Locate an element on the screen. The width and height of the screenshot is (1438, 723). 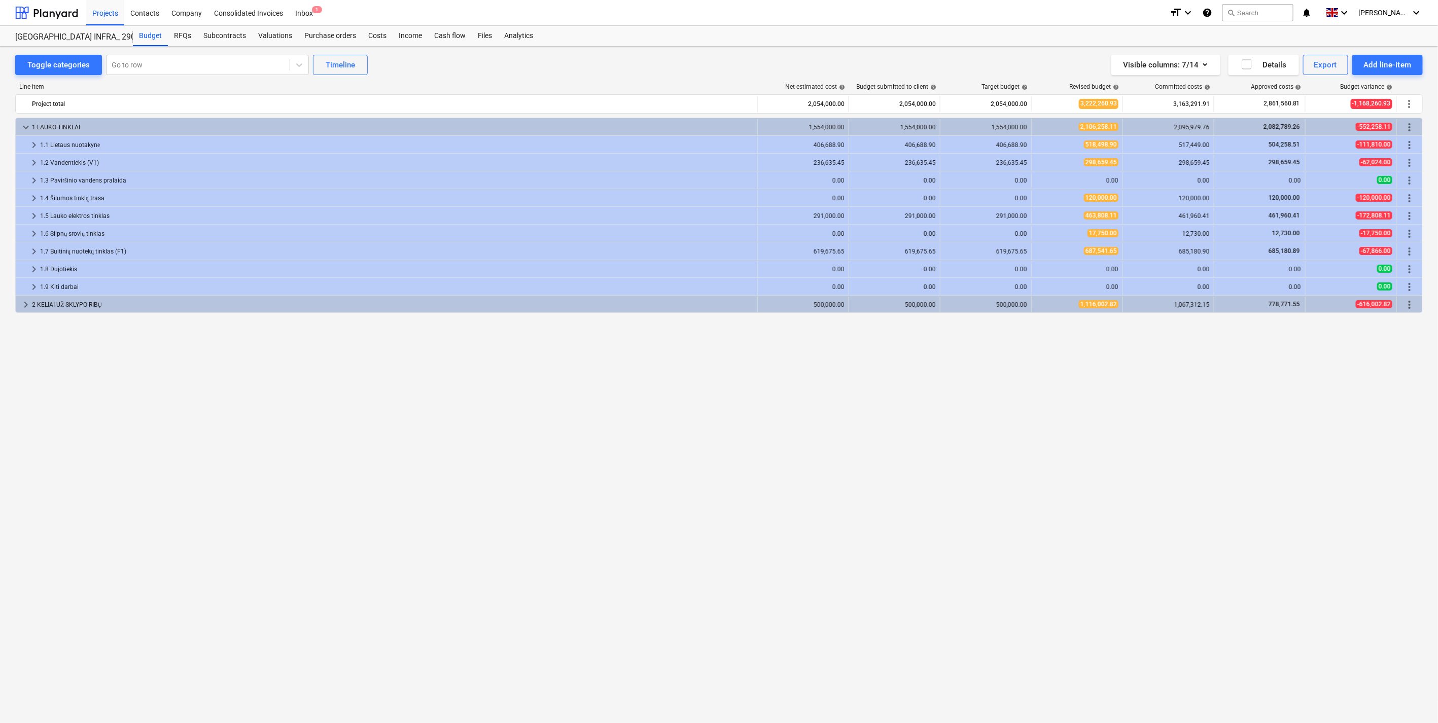
div: Line-item is located at coordinates (387, 87).